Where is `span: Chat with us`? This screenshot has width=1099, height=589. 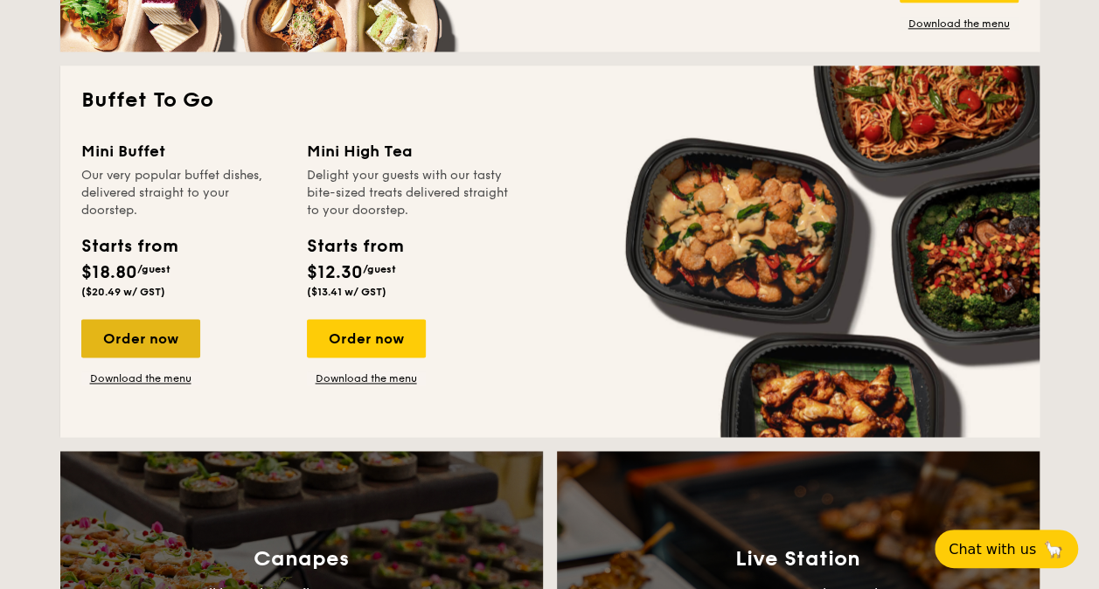
span: Chat with us is located at coordinates (992, 549).